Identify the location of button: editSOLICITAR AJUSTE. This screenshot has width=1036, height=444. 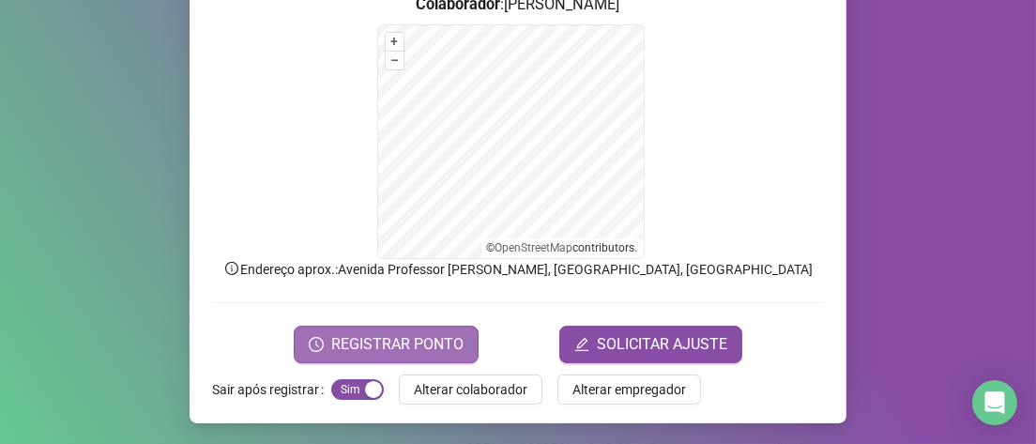
(650, 344).